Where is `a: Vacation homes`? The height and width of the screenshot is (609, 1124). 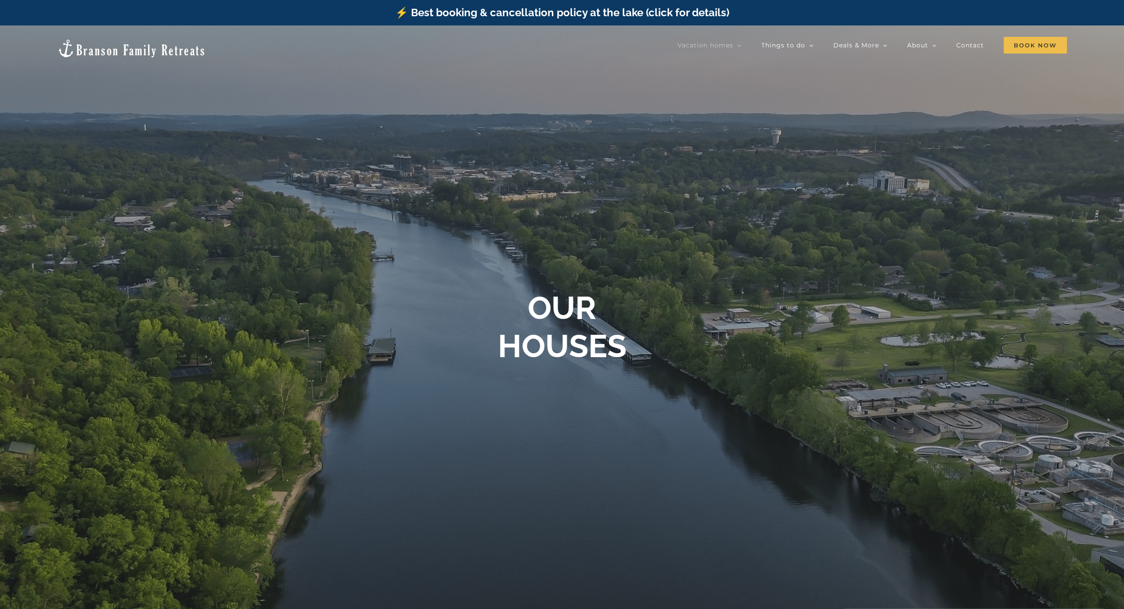 a: Vacation homes is located at coordinates (709, 45).